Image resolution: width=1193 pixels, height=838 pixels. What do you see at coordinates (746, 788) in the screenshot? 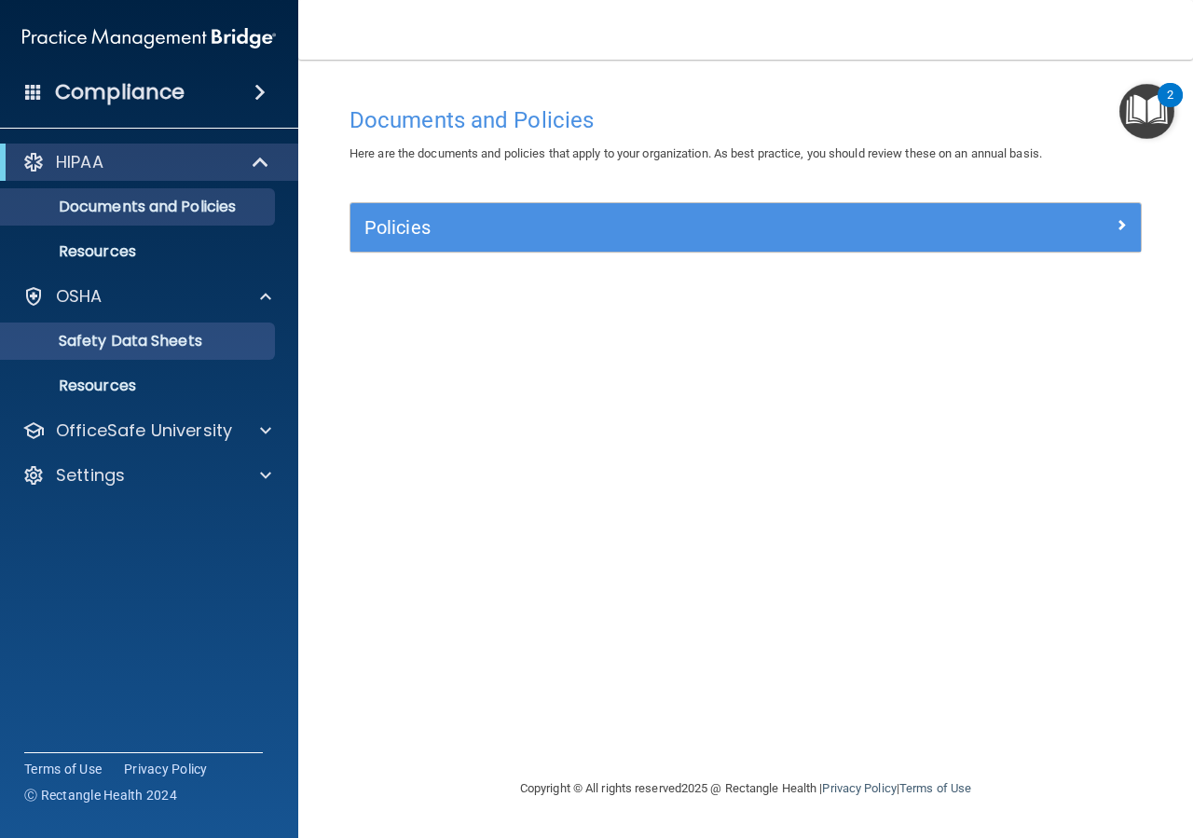
I see `div: Copyright © All rights reserved 2025 @ Rectangle Health | |` at bounding box center [746, 788].